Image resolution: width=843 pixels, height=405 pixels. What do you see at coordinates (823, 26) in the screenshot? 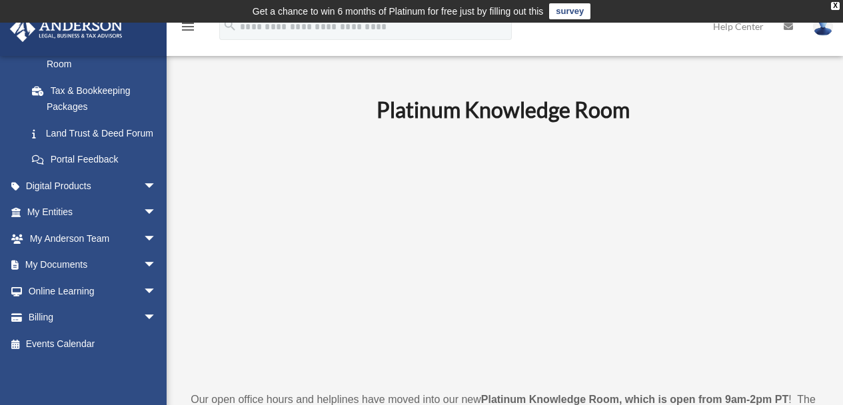
I see `img: User Pic` at bounding box center [823, 26].